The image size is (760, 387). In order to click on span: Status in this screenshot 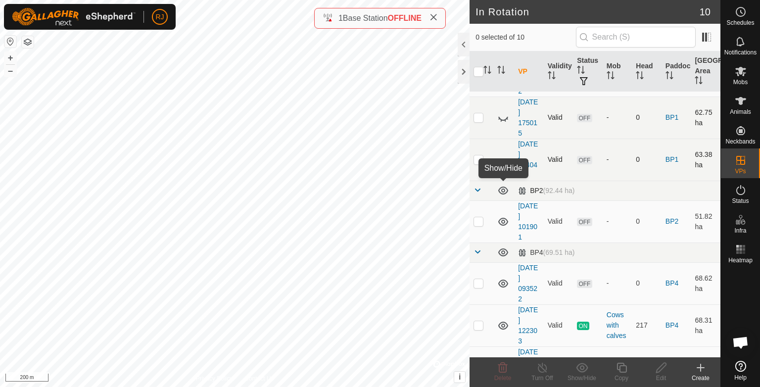, I will do `click(740, 201)`.